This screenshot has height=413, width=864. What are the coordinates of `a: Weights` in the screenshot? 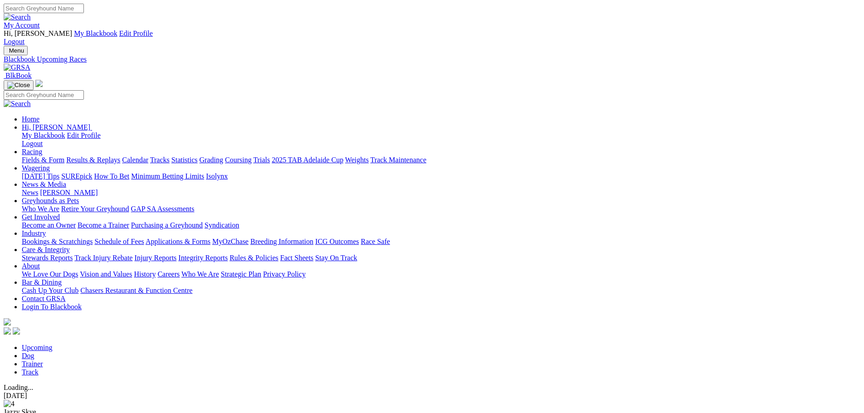 It's located at (357, 160).